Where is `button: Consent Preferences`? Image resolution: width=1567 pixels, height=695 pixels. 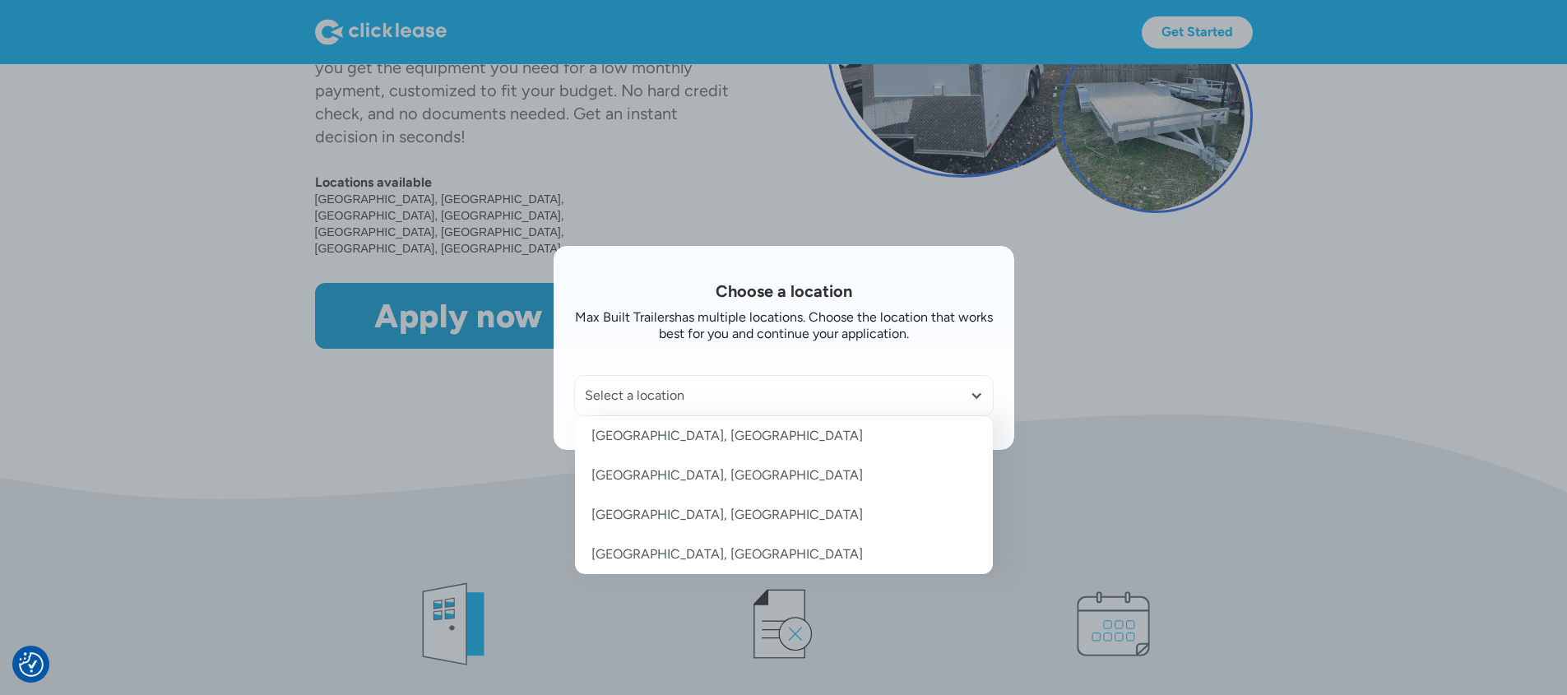 button: Consent Preferences is located at coordinates (31, 665).